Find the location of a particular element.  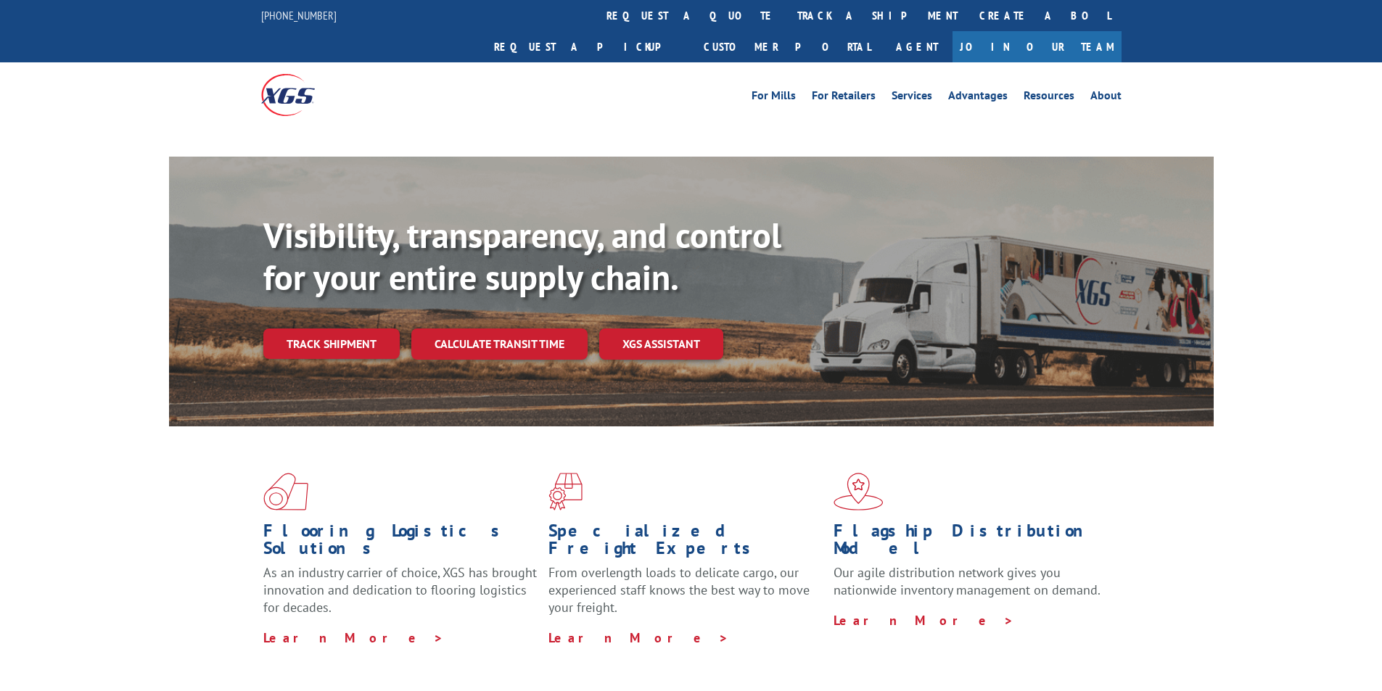

a: Resources is located at coordinates (1049, 98).